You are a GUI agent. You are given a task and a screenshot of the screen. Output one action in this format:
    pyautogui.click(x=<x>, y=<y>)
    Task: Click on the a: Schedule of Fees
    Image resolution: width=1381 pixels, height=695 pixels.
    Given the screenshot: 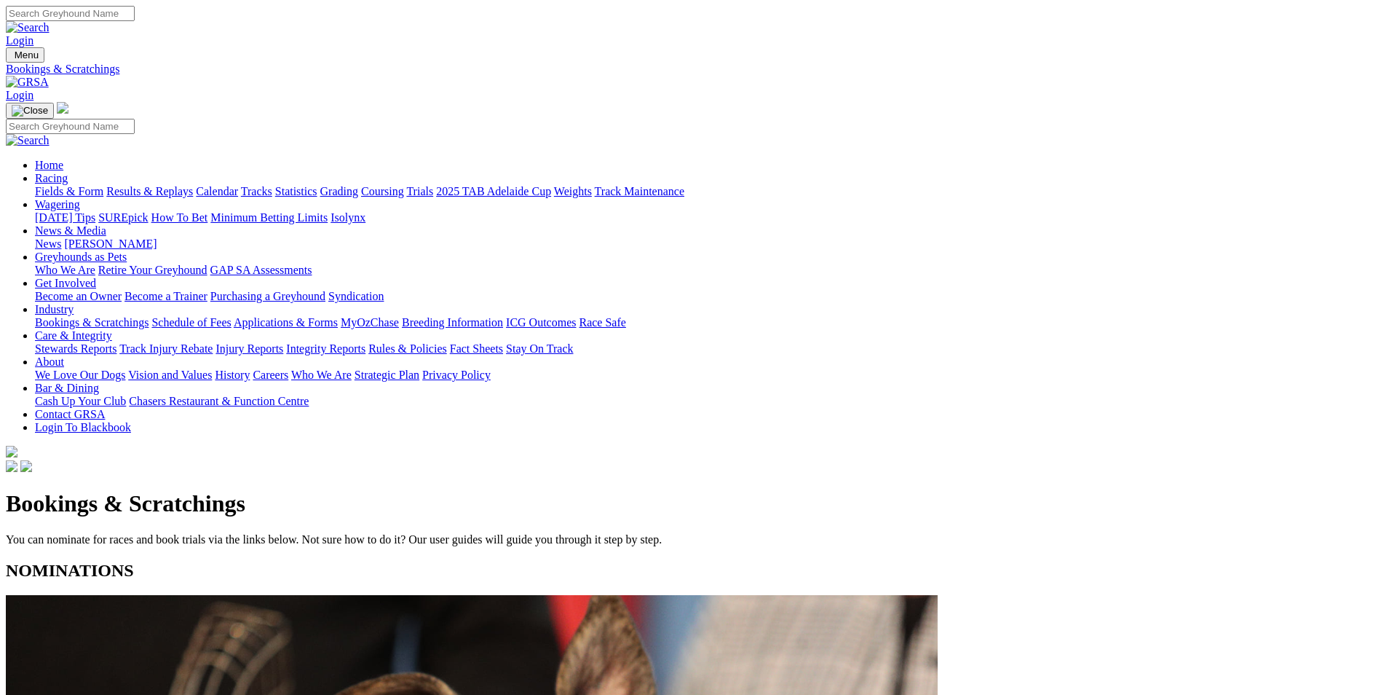 What is the action you would take?
    pyautogui.click(x=191, y=322)
    